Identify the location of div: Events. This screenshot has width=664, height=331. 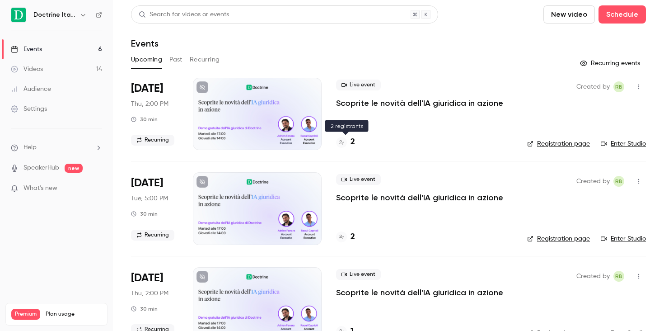
(26, 49).